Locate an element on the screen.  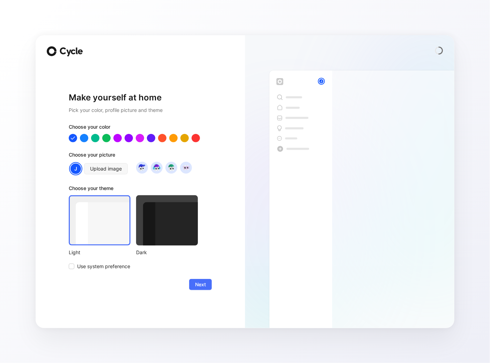
div: Choose your picture is located at coordinates (140, 156).